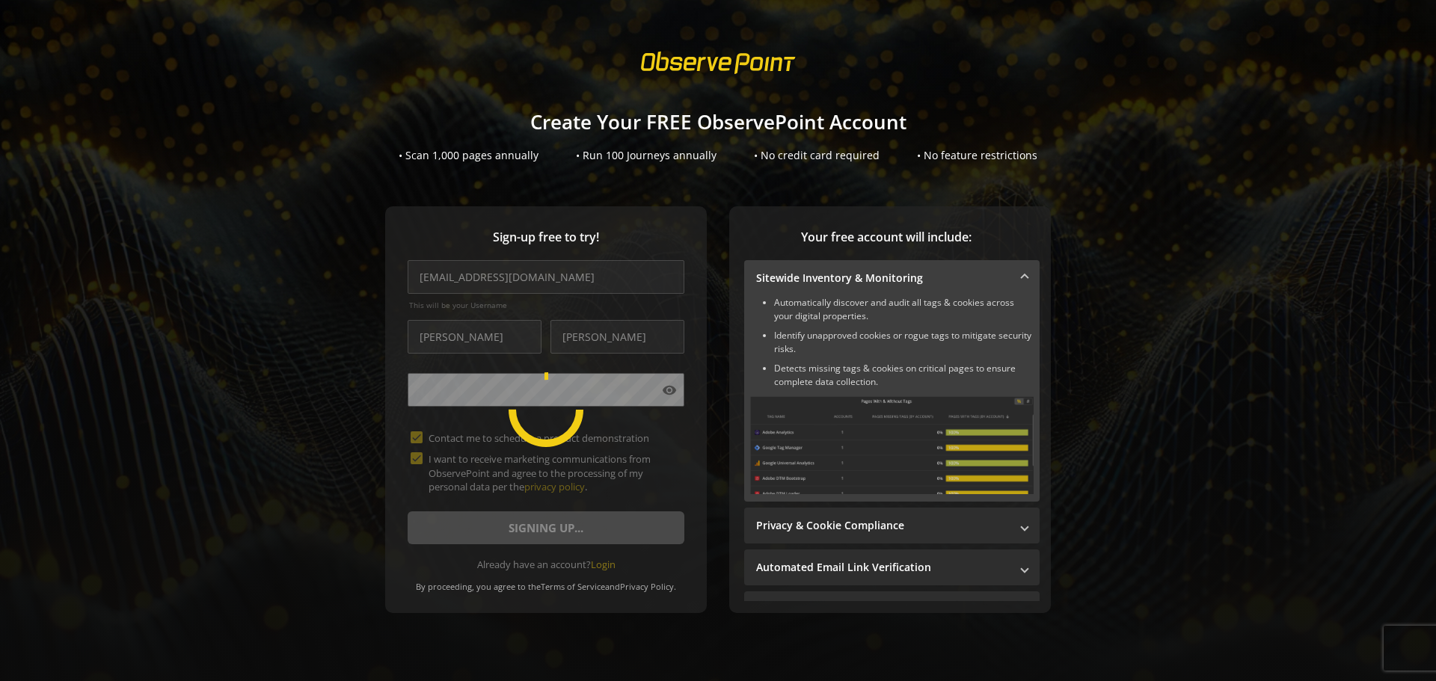 This screenshot has width=1436, height=681. Describe the element at coordinates (903, 310) in the screenshot. I see `li: Automatically discover and audit all tags & cookies across your digital properties.` at that location.